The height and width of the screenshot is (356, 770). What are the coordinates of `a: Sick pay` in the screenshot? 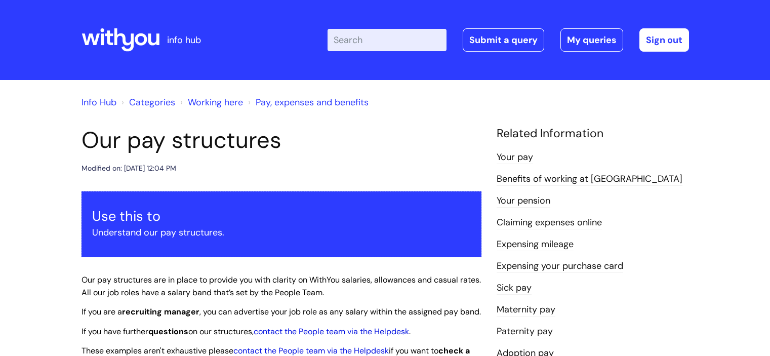 It's located at (514, 288).